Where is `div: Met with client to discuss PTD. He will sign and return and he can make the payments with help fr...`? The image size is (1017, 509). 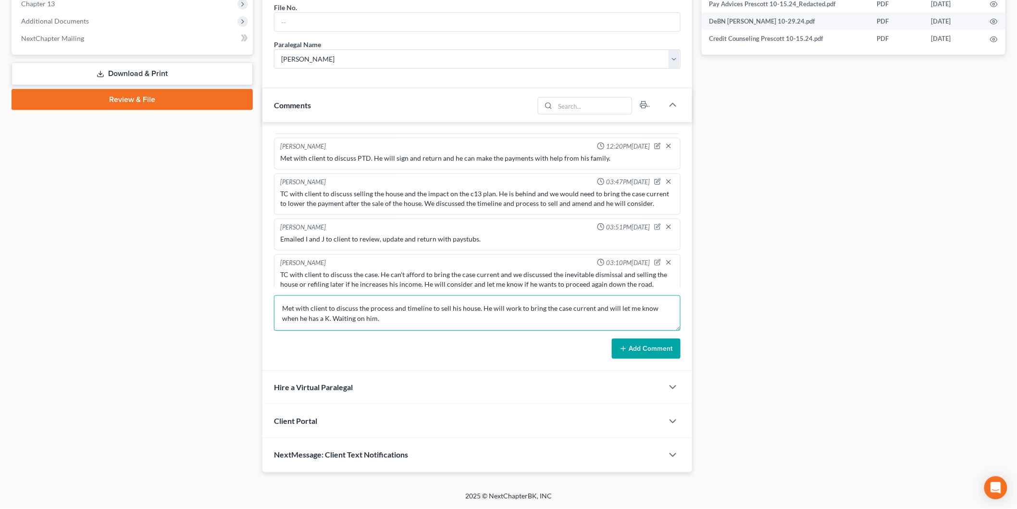
div: Met with client to discuss PTD. He will sign and return and he can make the payments with help fr... is located at coordinates (477, 159).